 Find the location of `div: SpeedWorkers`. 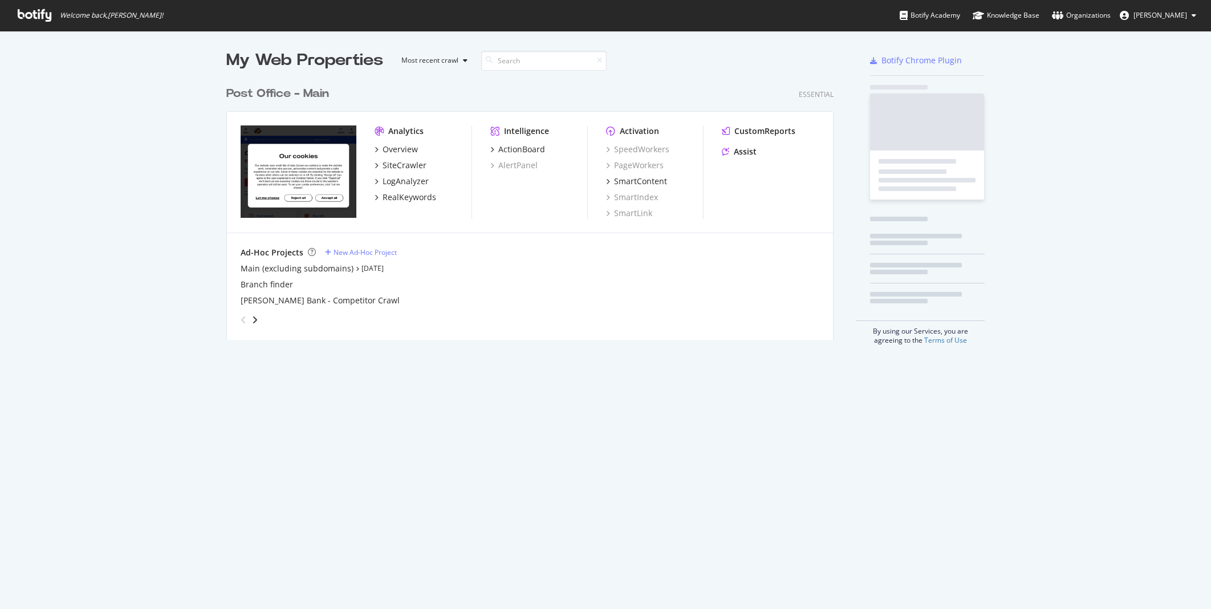

div: SpeedWorkers is located at coordinates (637, 149).